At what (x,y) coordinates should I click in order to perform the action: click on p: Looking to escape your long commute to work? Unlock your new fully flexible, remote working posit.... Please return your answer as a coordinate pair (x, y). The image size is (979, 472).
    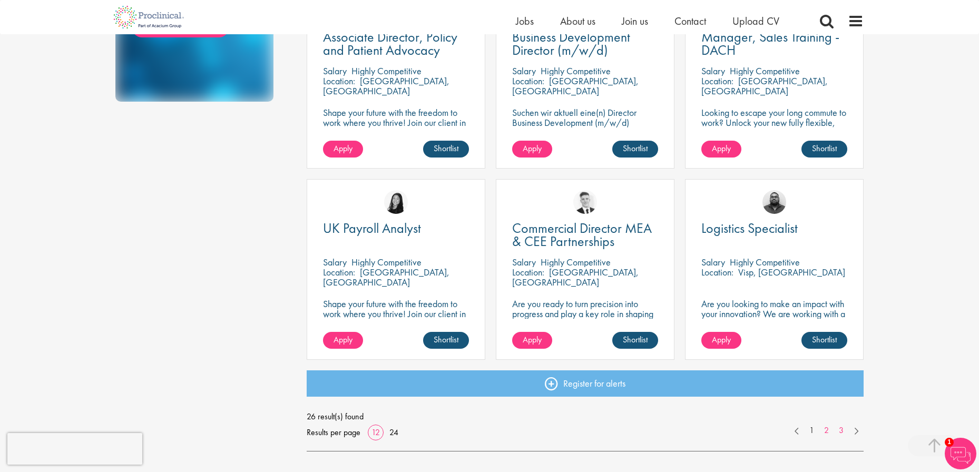
    Looking at the image, I should click on (774, 127).